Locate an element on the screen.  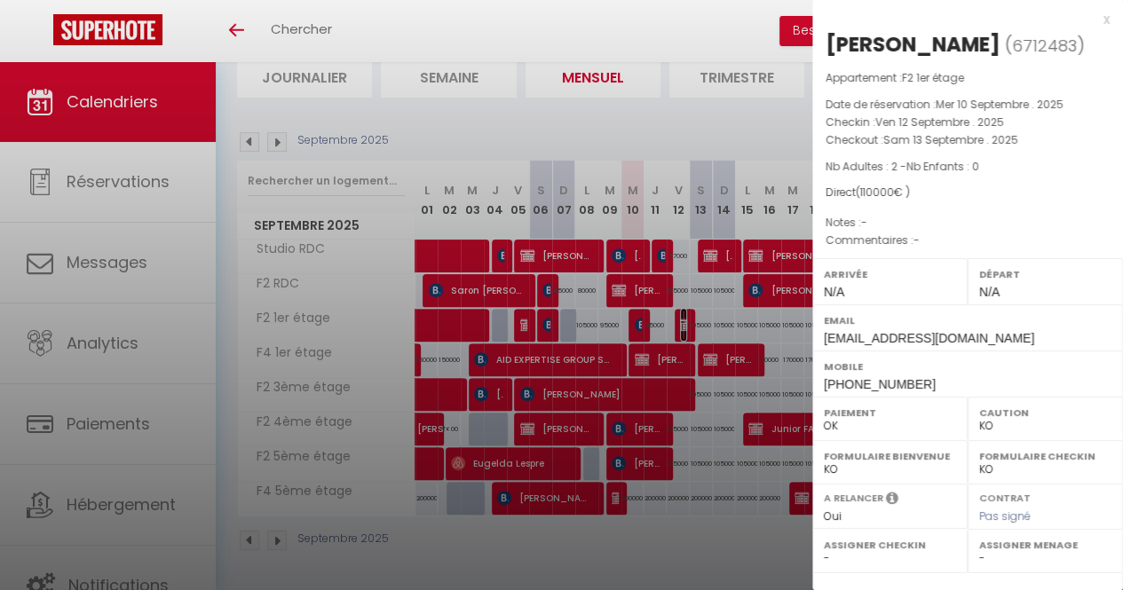
span: 110000 is located at coordinates (877, 192).